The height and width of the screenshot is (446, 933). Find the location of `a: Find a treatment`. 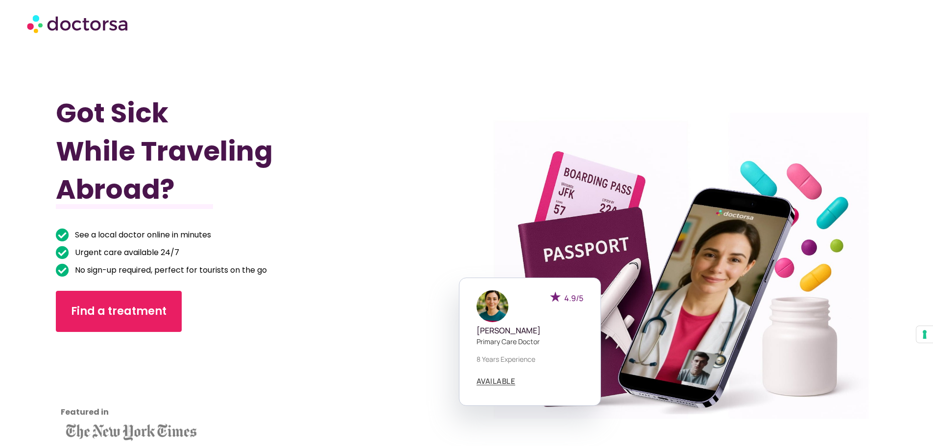

a: Find a treatment is located at coordinates (118, 311).